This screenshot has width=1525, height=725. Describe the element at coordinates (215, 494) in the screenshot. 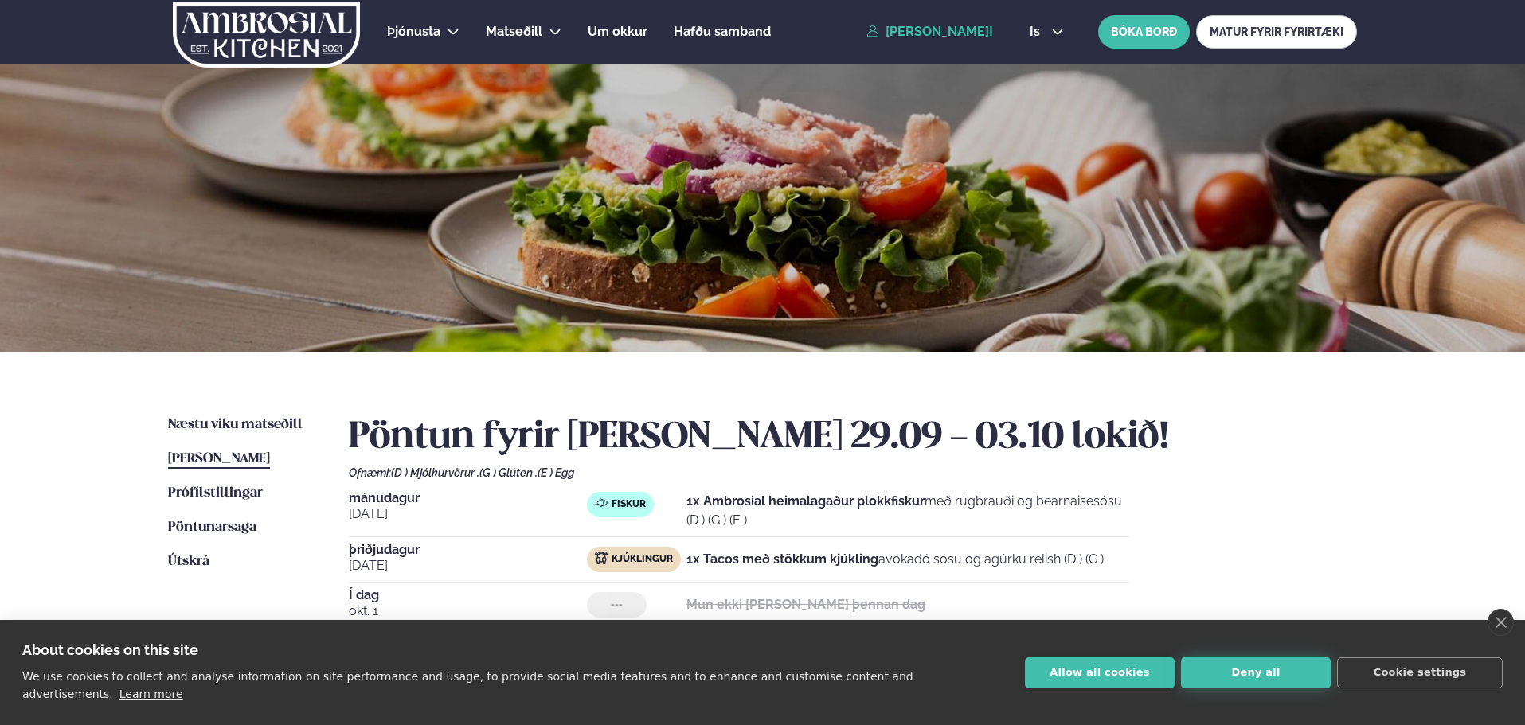

I see `a: Prófílstillingar` at that location.